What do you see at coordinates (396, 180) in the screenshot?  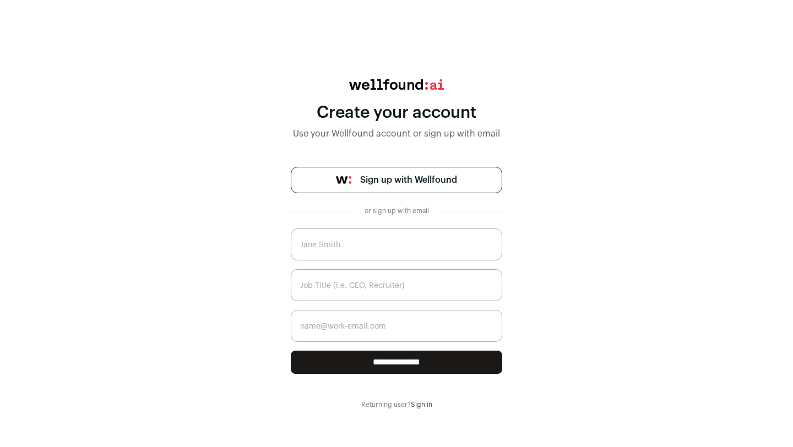 I see `a: Sign up with Wellfound` at bounding box center [396, 180].